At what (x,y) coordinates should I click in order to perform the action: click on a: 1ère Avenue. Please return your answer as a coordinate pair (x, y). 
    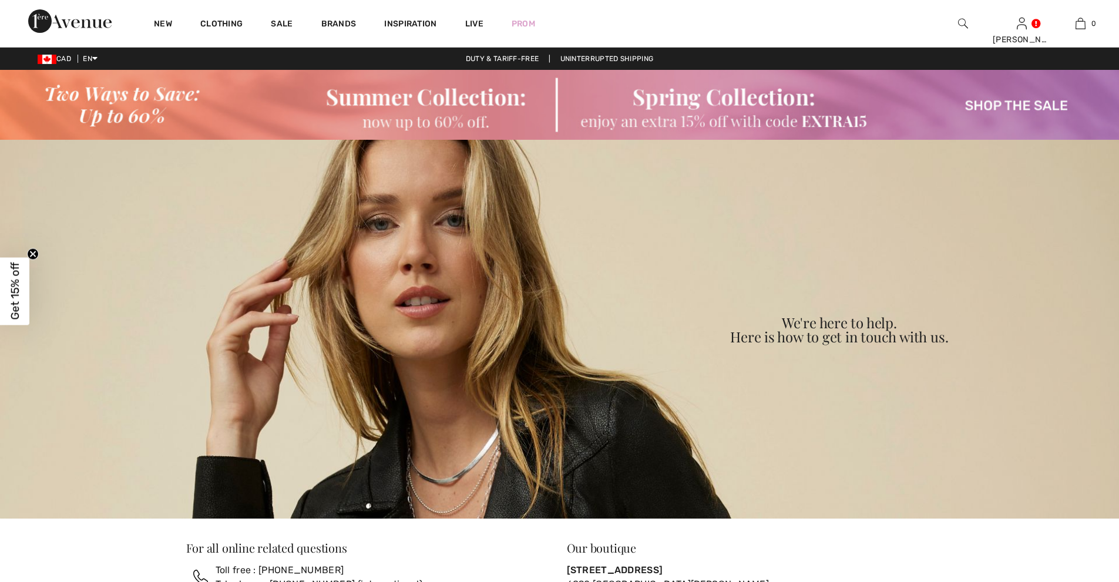
    Looking at the image, I should click on (70, 21).